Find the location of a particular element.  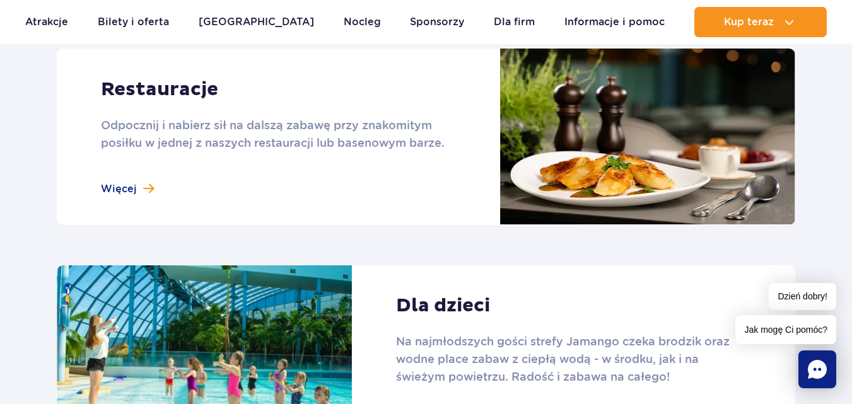

a: Bilety i oferta is located at coordinates (133, 22).